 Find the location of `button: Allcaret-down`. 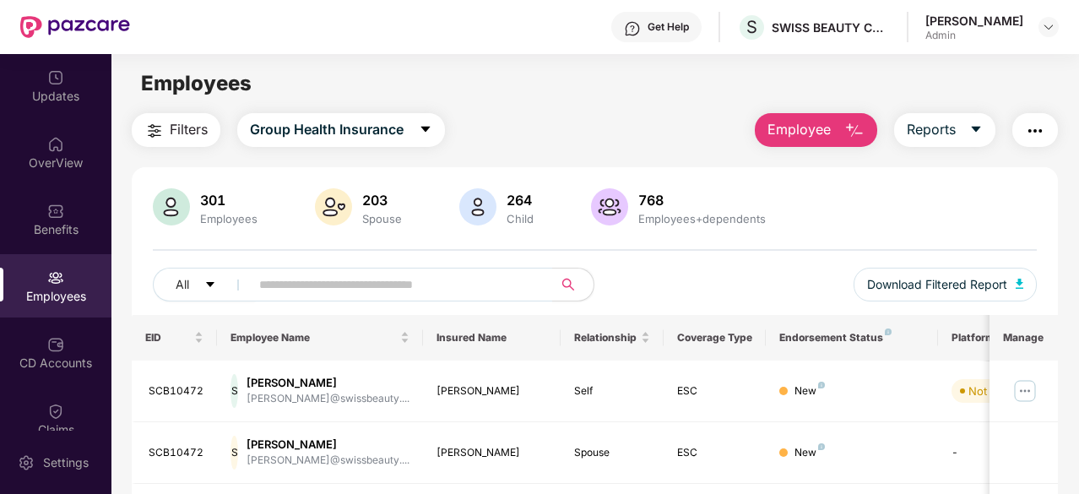

button: Allcaret-down is located at coordinates (204, 285).